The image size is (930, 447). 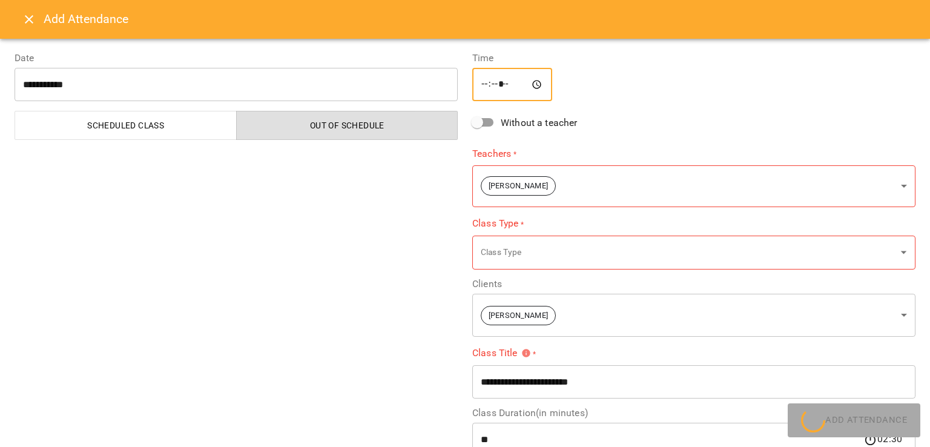 I want to click on h6: Add Attendance, so click(x=86, y=19).